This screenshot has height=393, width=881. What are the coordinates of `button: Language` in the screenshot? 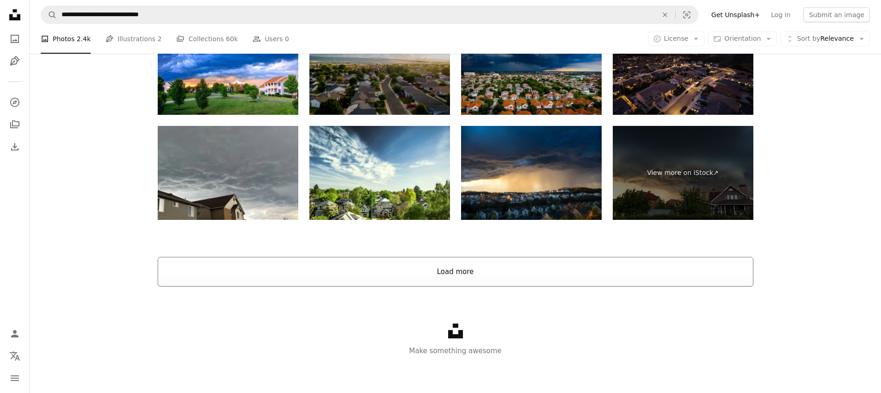 It's located at (15, 356).